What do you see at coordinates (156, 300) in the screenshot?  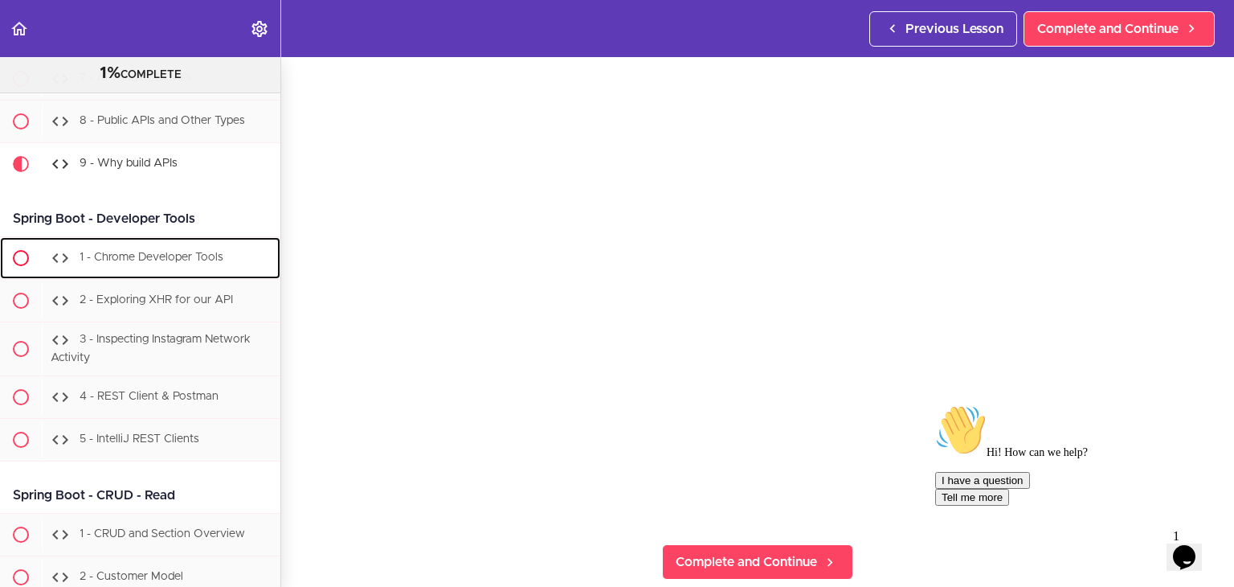 I see `span: 2 - Exploring XHR for our API` at bounding box center [156, 300].